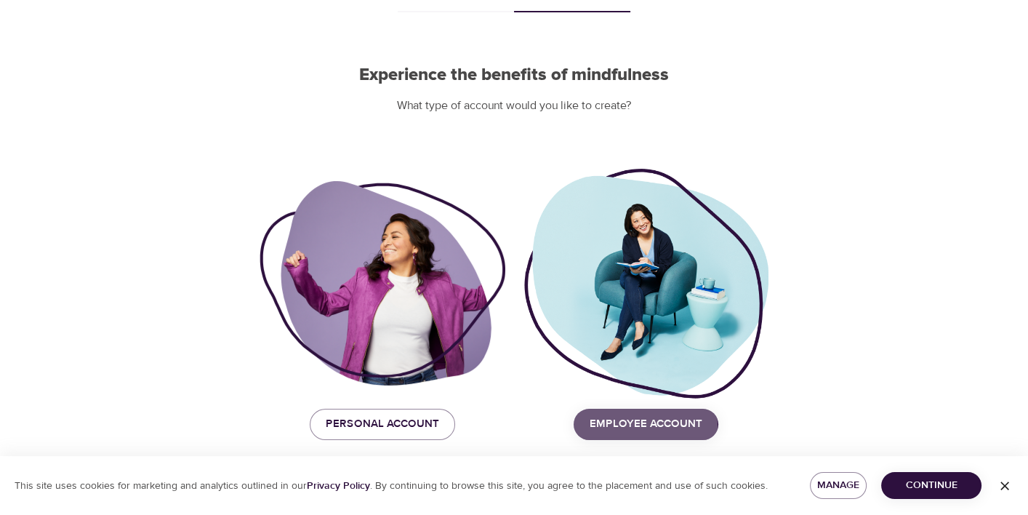 The image size is (1028, 515). I want to click on h2: Experience the benefits of mindfulness, so click(514, 75).